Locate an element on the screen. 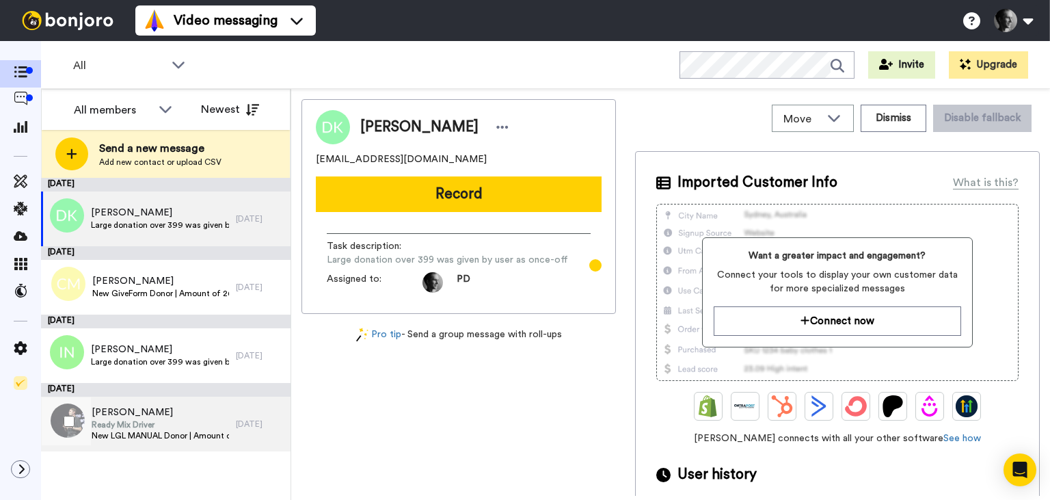  span: Assigned to: is located at coordinates (375, 282).